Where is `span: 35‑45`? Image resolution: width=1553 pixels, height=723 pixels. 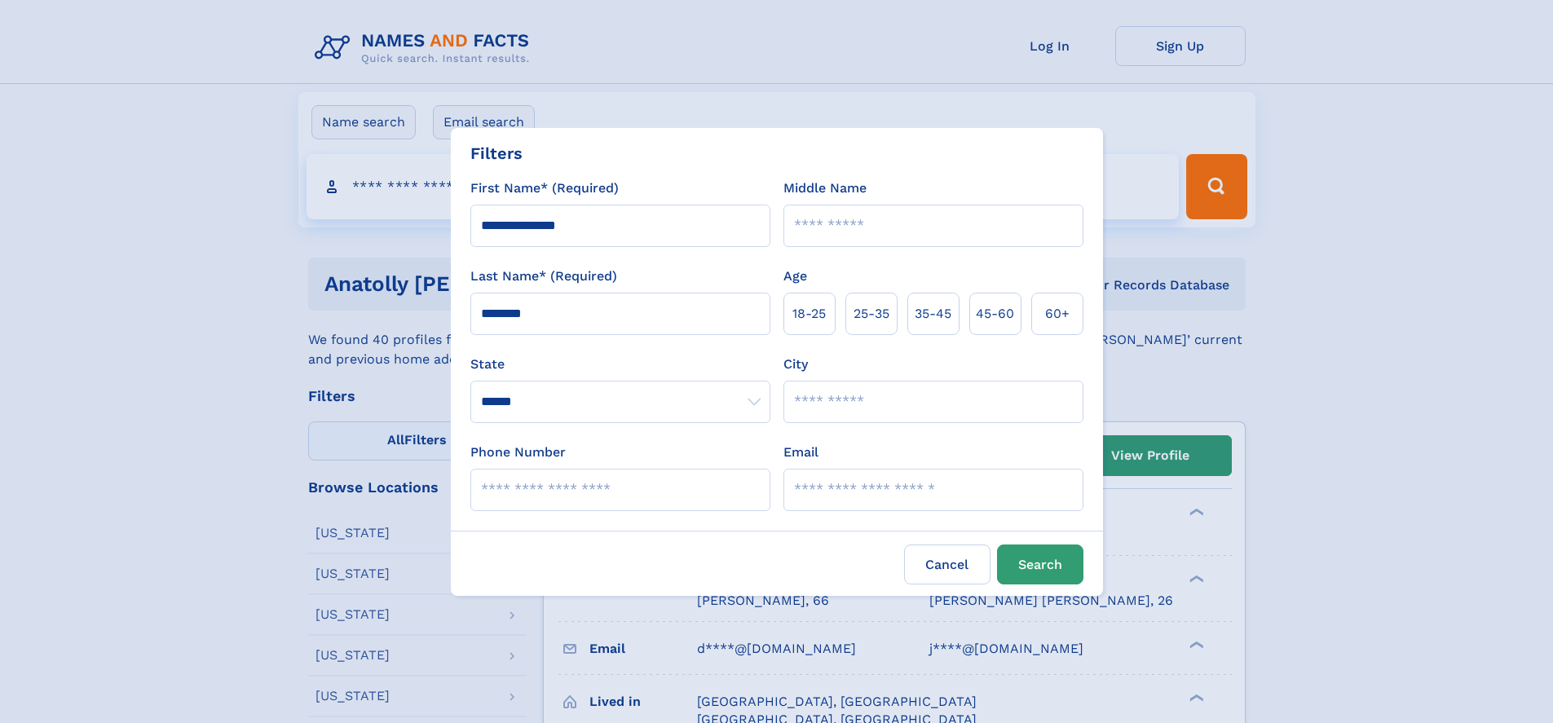 span: 35‑45 is located at coordinates (933, 314).